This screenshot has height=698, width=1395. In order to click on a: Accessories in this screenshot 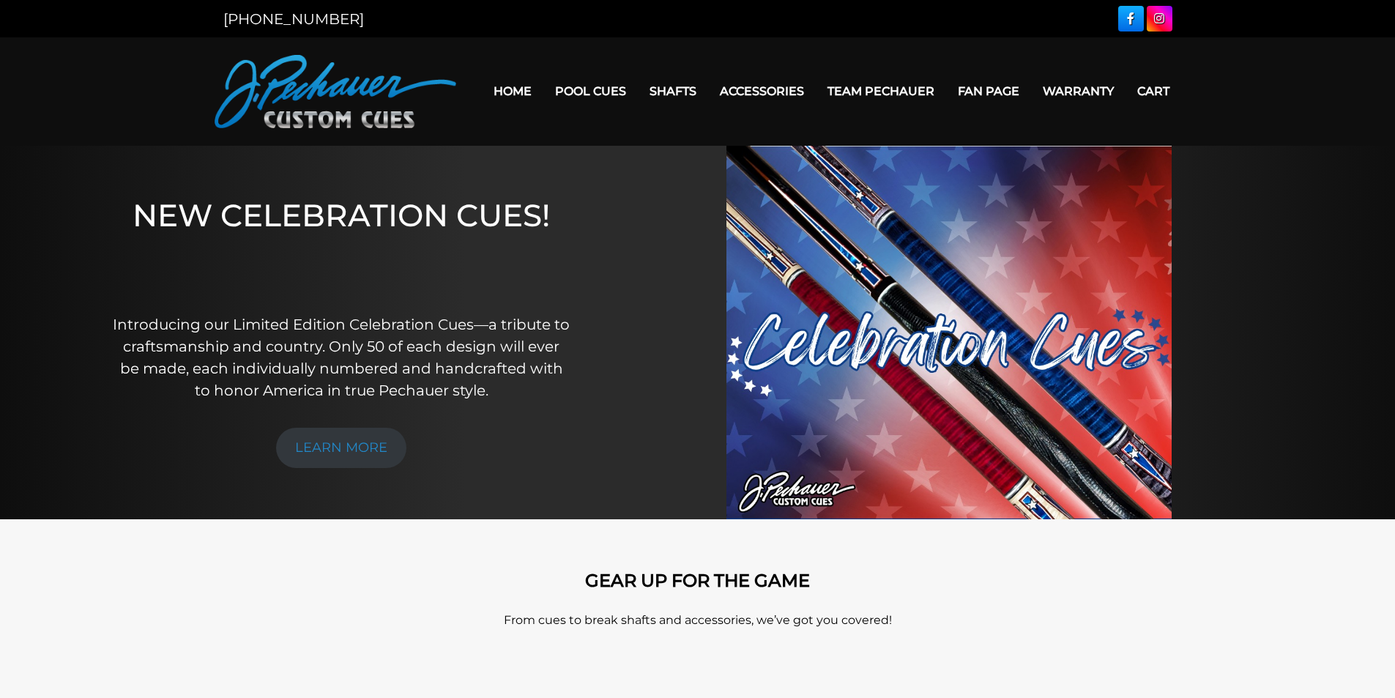, I will do `click(762, 91)`.